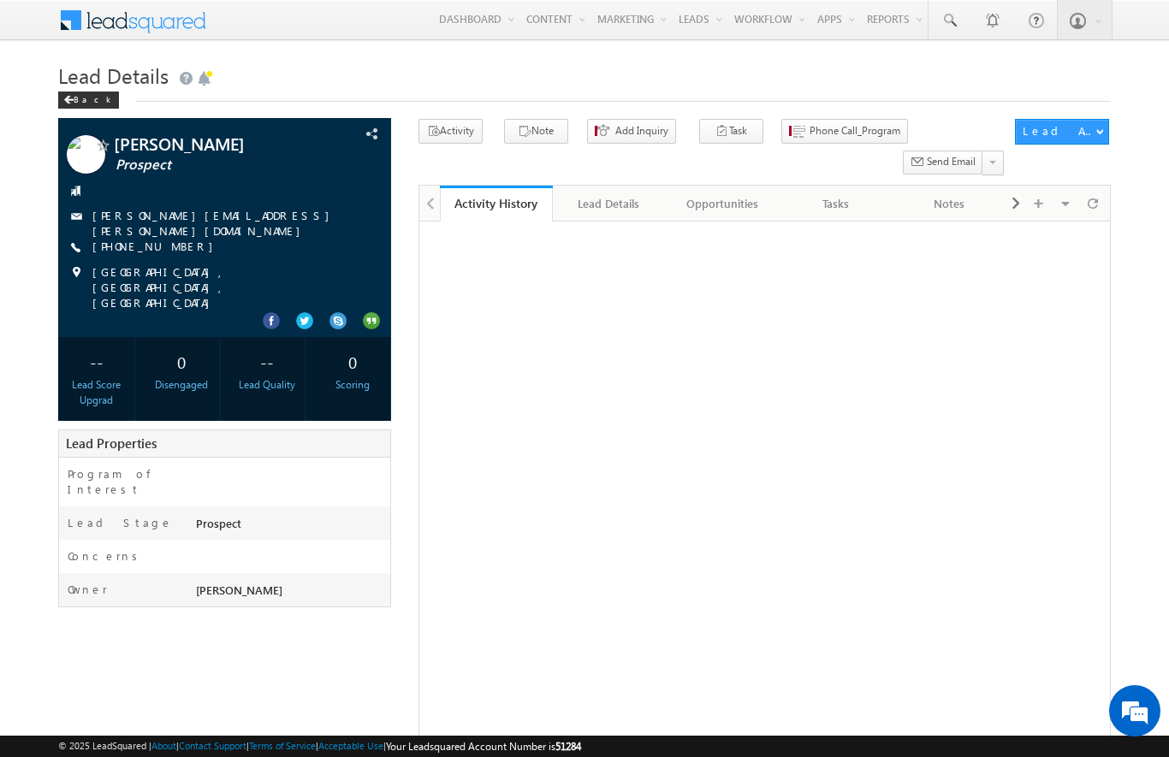 This screenshot has width=1169, height=757. Describe the element at coordinates (105, 556) in the screenshot. I see `label: Concerns` at that location.